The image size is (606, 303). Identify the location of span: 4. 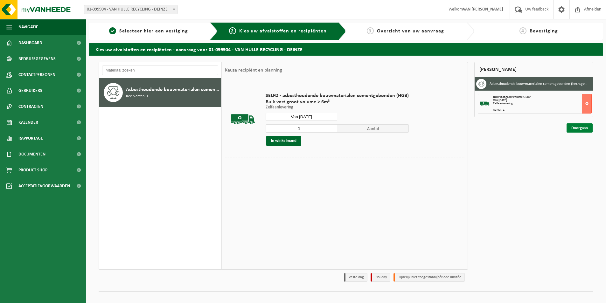
(523, 31).